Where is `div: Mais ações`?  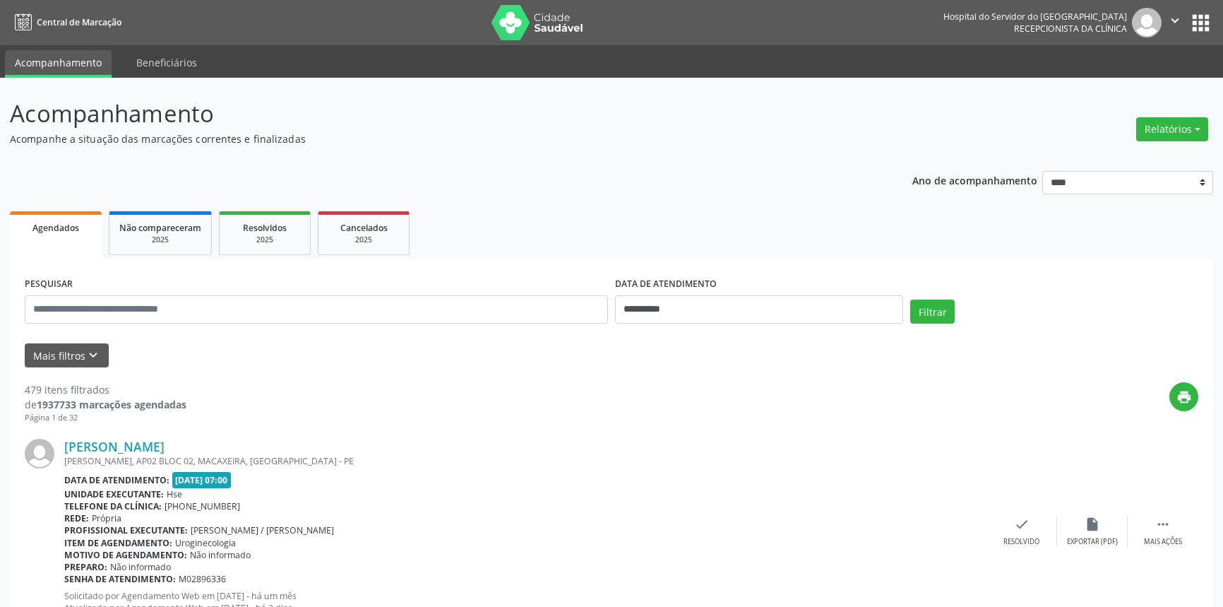 div: Mais ações is located at coordinates (1163, 542).